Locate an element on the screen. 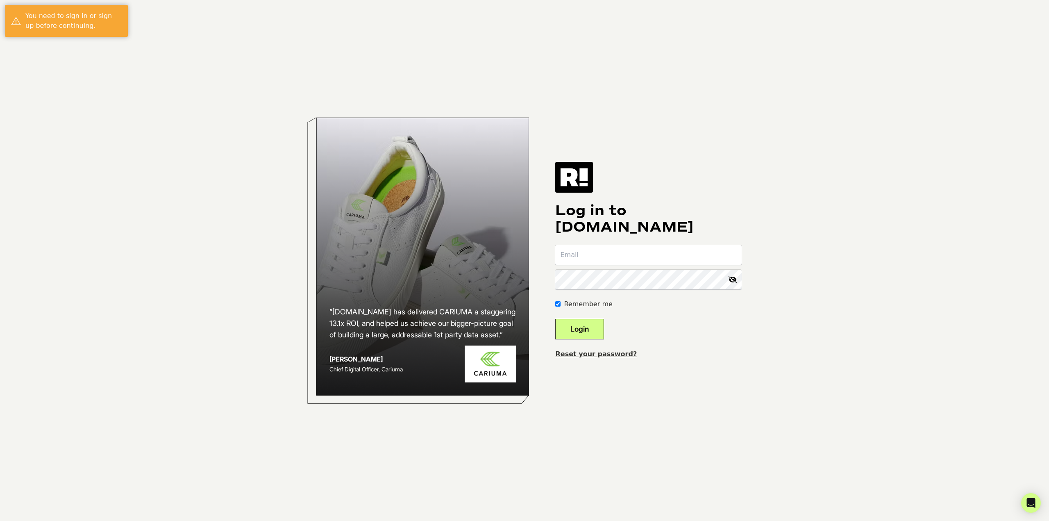  div: Open Intercom Messenger is located at coordinates (1031, 503).